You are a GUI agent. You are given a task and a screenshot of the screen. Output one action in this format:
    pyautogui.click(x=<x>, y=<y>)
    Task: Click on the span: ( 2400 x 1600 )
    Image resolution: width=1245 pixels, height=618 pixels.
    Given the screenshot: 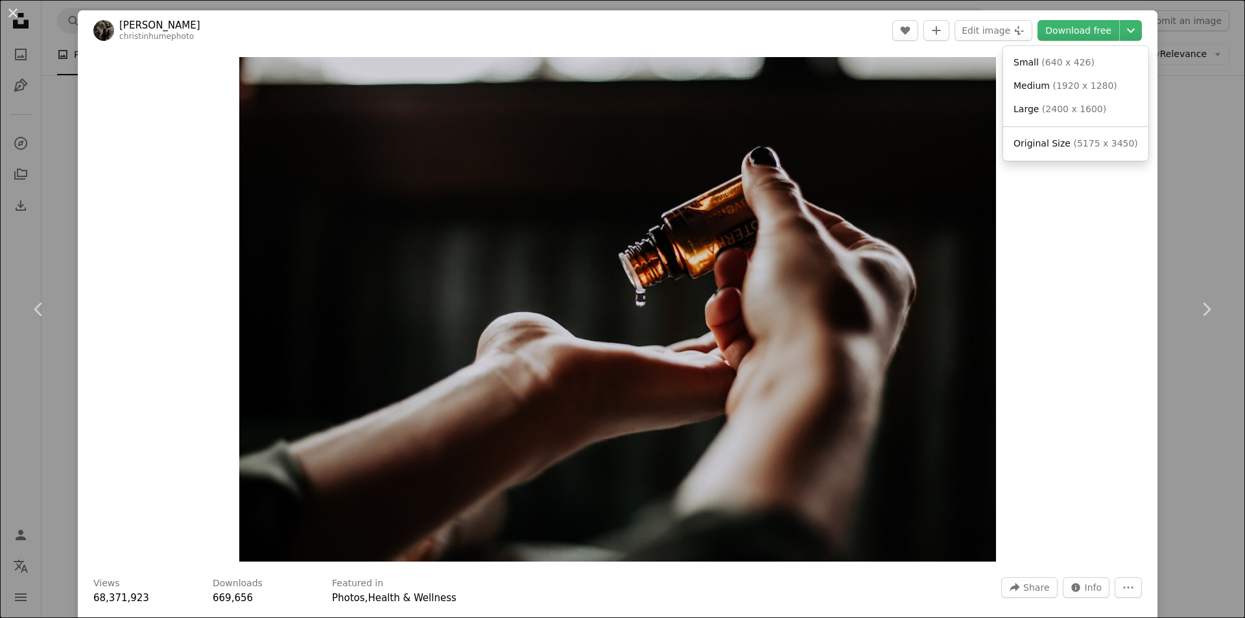 What is the action you would take?
    pyautogui.click(x=1074, y=109)
    